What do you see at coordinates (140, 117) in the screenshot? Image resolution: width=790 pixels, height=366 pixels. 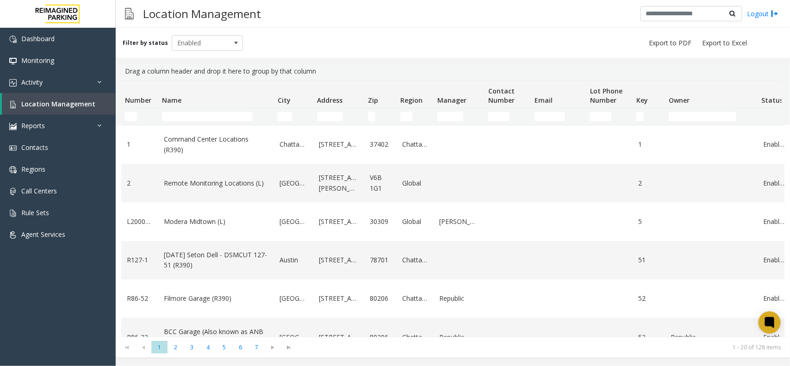 I see `td: Number Filter` at bounding box center [140, 117].